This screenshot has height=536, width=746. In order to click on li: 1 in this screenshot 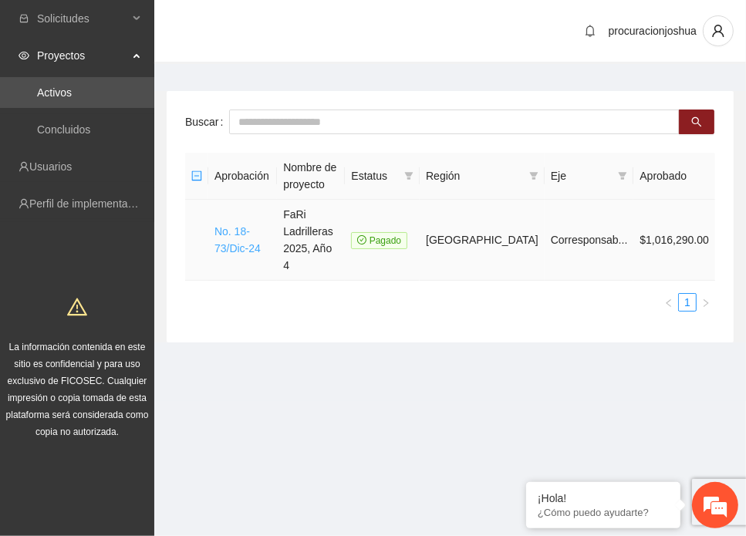, I will do `click(687, 302)`.